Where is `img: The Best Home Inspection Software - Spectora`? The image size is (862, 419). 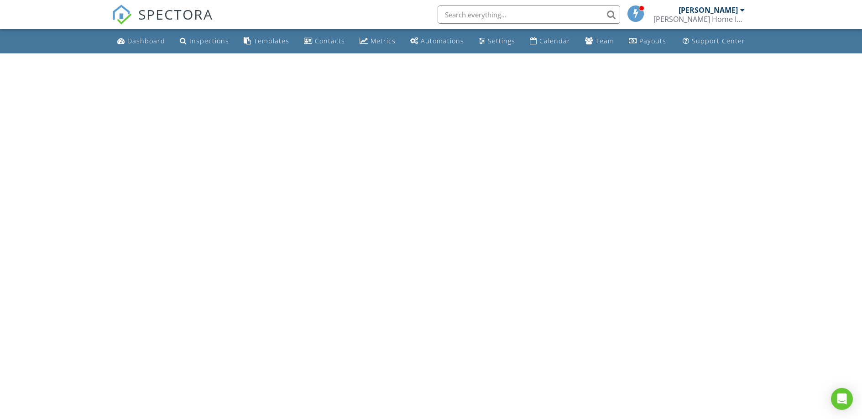
img: The Best Home Inspection Software - Spectora is located at coordinates (122, 15).